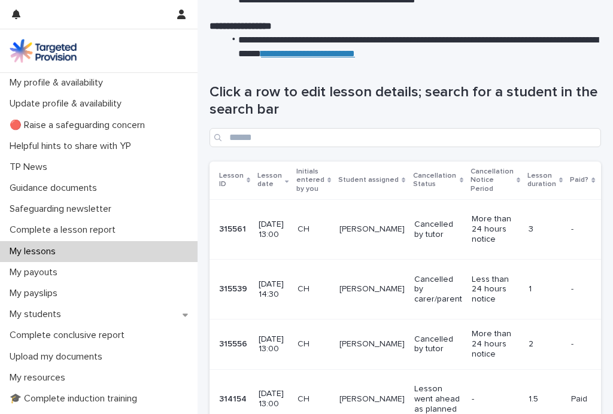 The width and height of the screenshot is (613, 414). I want to click on p: 315561, so click(233, 228).